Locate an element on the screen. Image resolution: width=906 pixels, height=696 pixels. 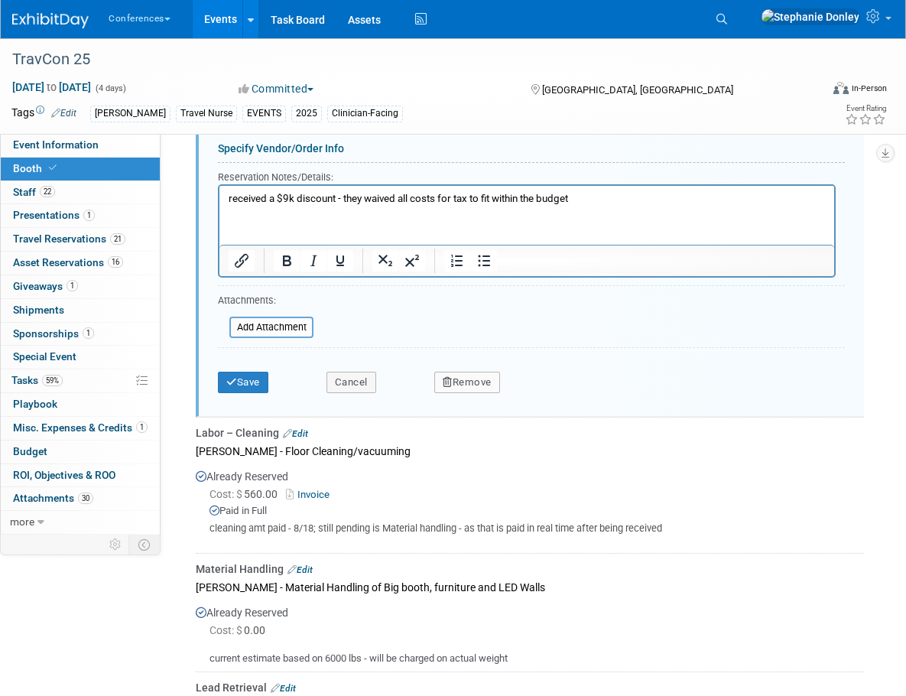
button: Save is located at coordinates (243, 382).